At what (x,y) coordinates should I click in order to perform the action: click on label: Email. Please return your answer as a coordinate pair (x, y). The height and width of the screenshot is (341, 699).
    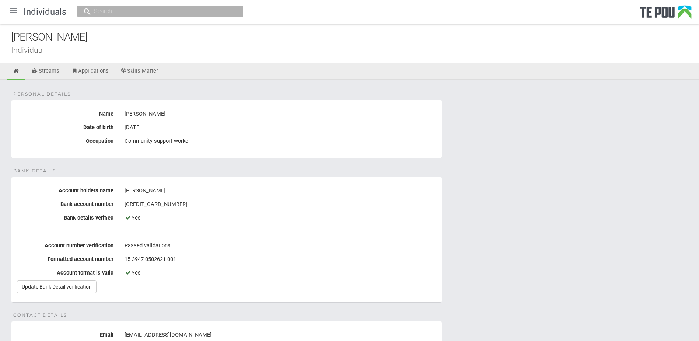
    Looking at the image, I should click on (65, 333).